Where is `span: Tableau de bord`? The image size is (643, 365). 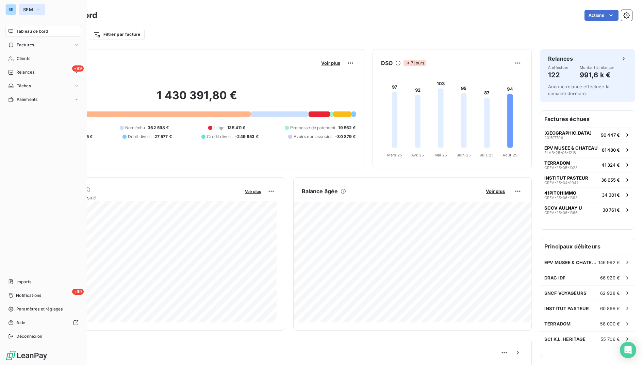 span: Tableau de bord is located at coordinates (32, 31).